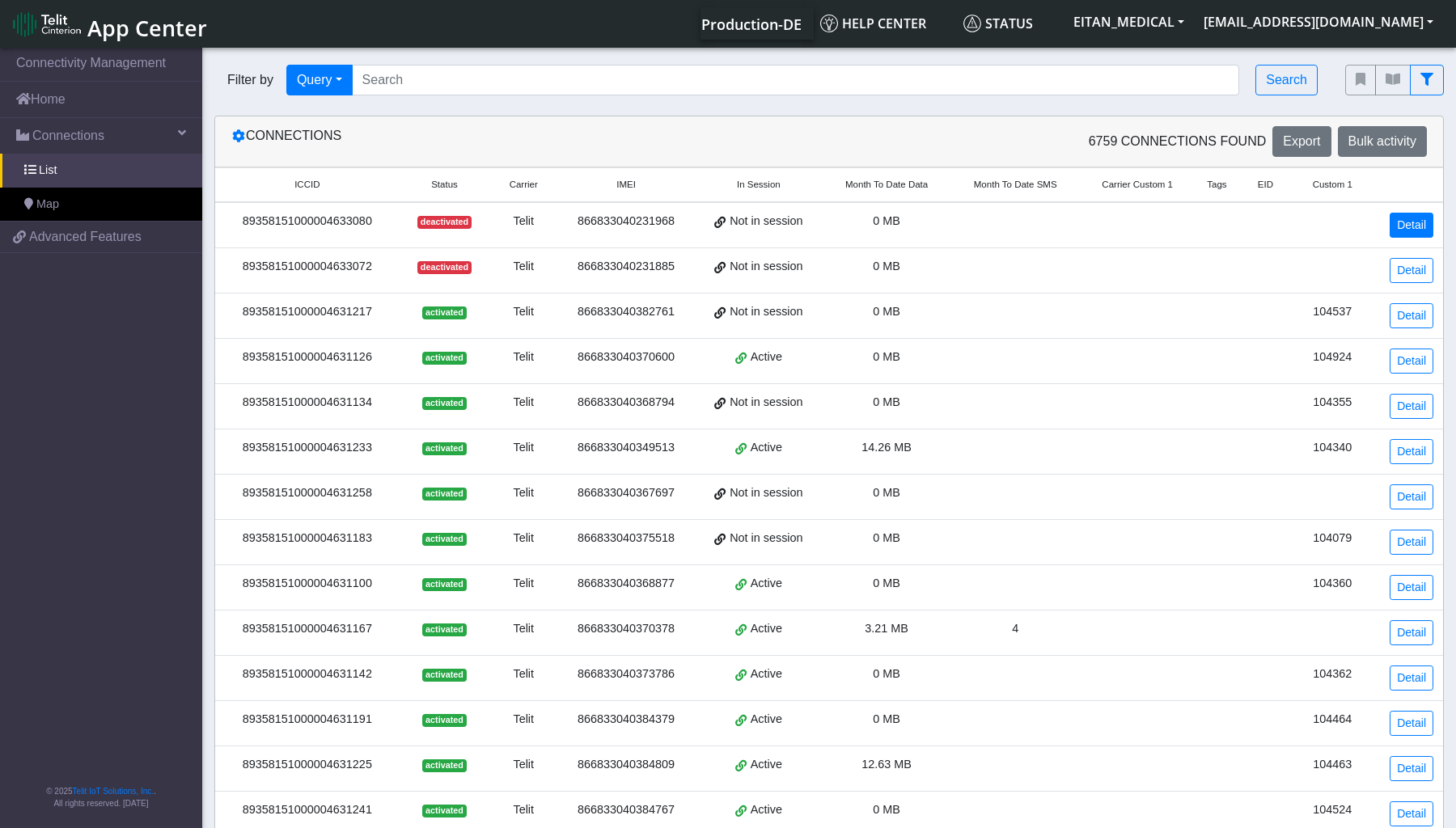 The width and height of the screenshot is (1456, 828). I want to click on div: 104524, so click(1332, 810).